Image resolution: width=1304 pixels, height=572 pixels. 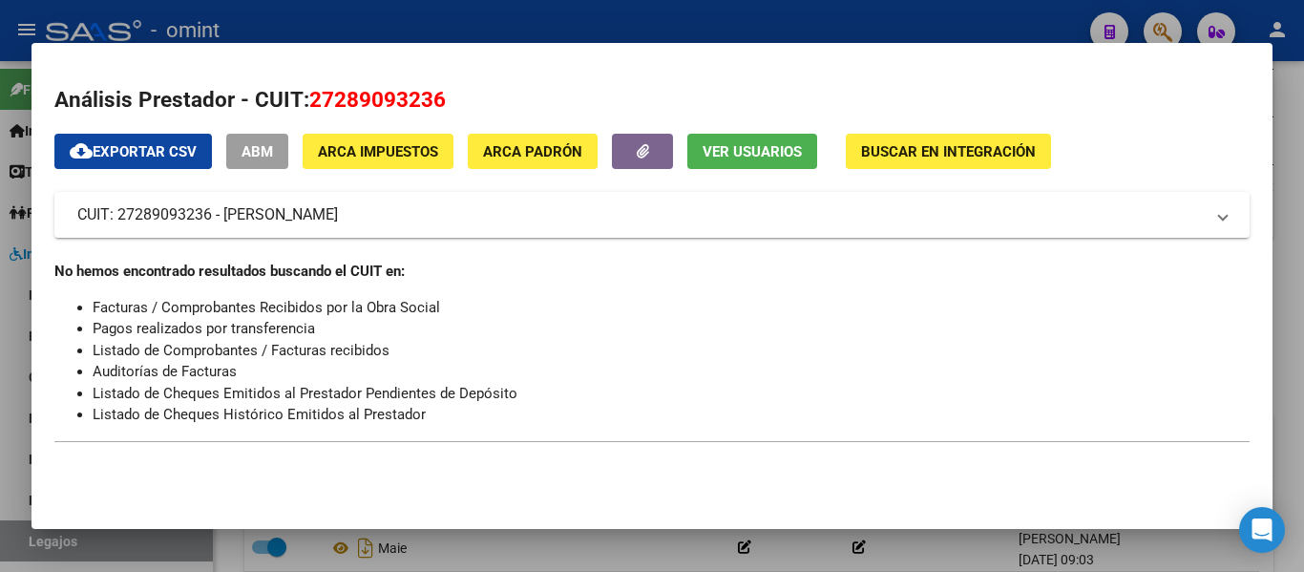 I want to click on button: ARCA Padrón, so click(x=533, y=151).